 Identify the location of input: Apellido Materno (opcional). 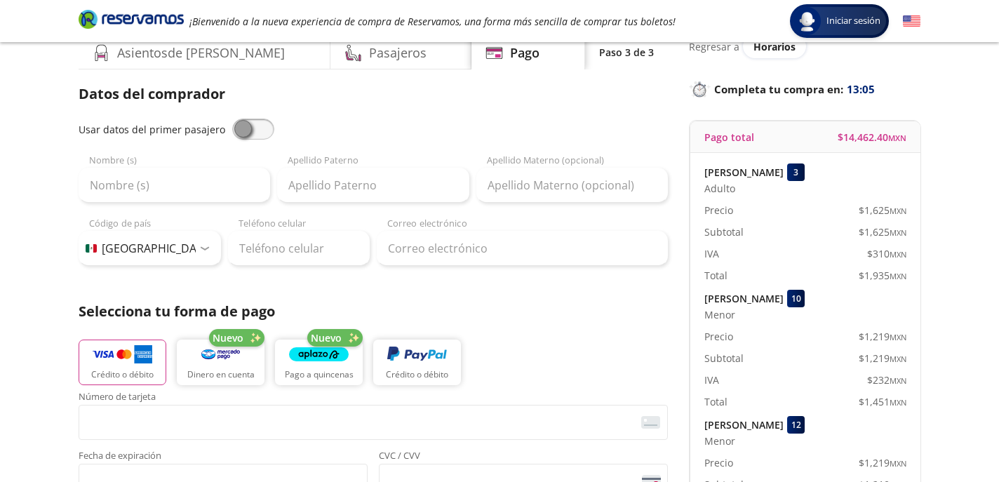
(572, 185).